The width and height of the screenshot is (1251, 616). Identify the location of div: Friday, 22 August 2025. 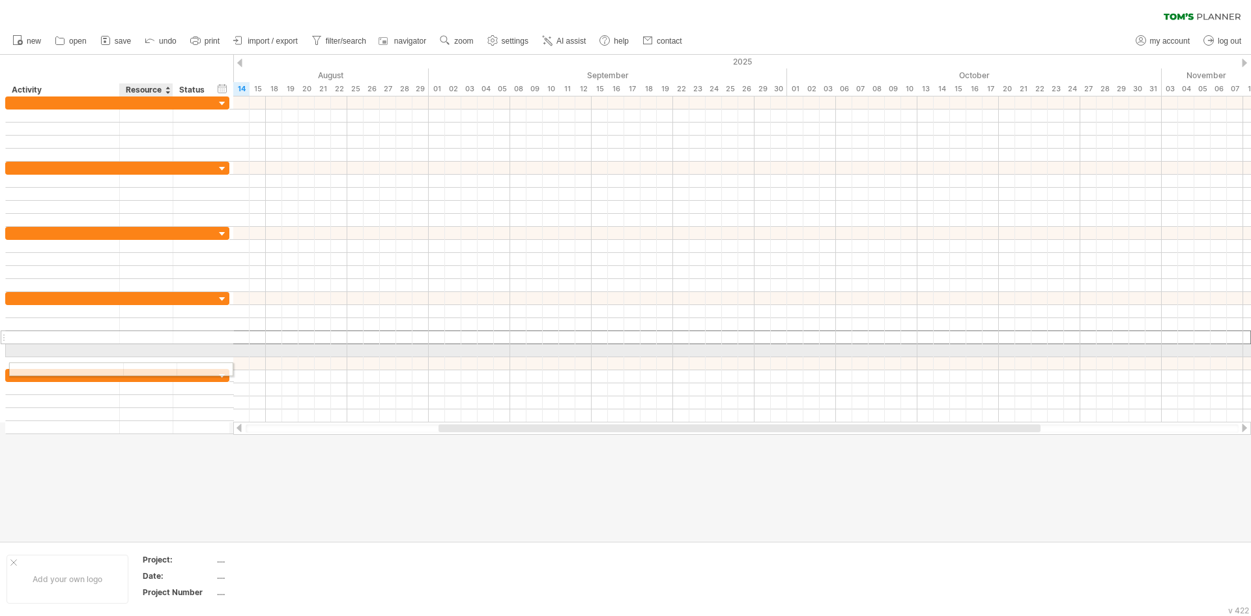
(339, 89).